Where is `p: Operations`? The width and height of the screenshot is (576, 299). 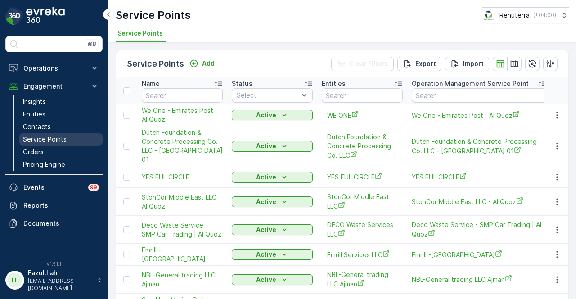 p: Operations is located at coordinates (54, 68).